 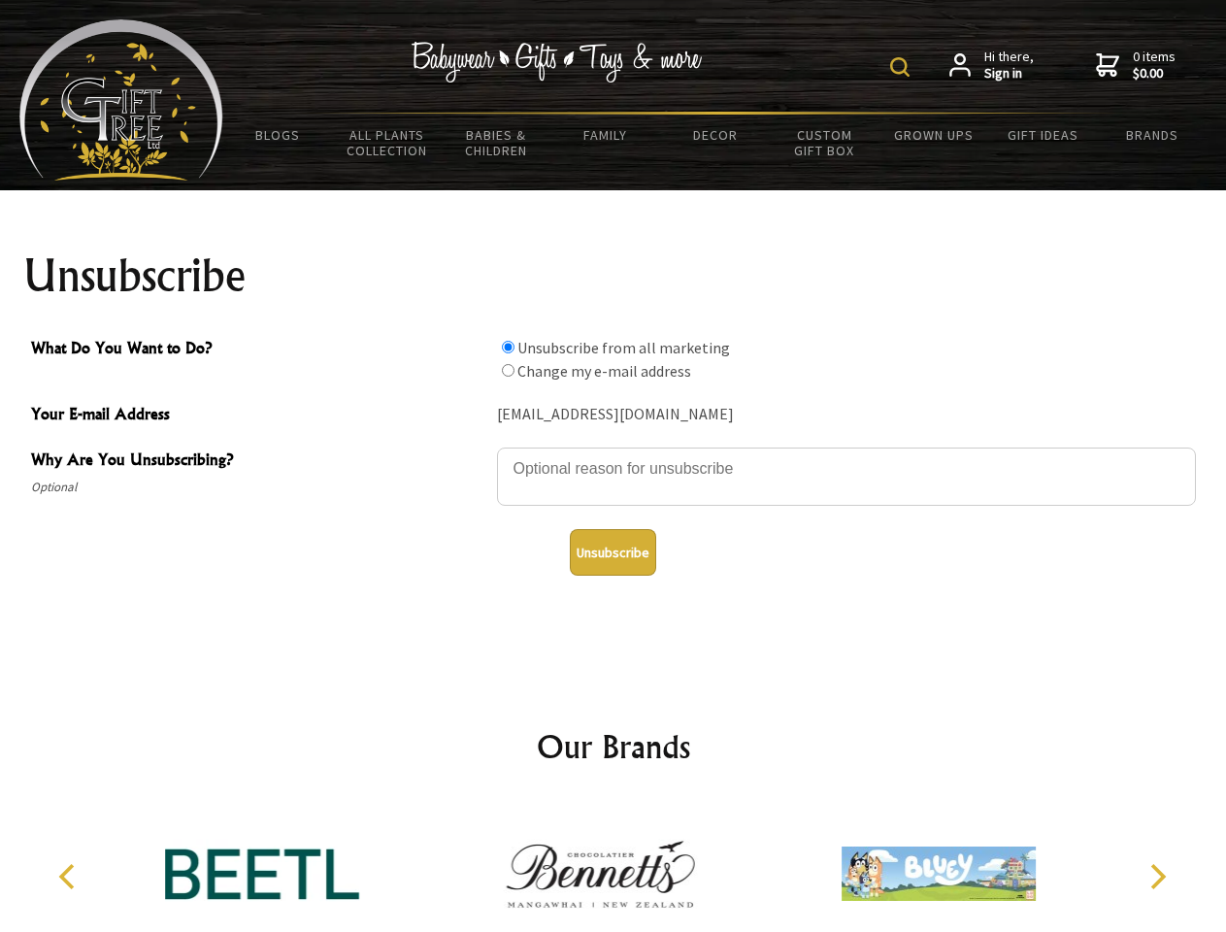 I want to click on span: Hi there,, so click(x=1009, y=65).